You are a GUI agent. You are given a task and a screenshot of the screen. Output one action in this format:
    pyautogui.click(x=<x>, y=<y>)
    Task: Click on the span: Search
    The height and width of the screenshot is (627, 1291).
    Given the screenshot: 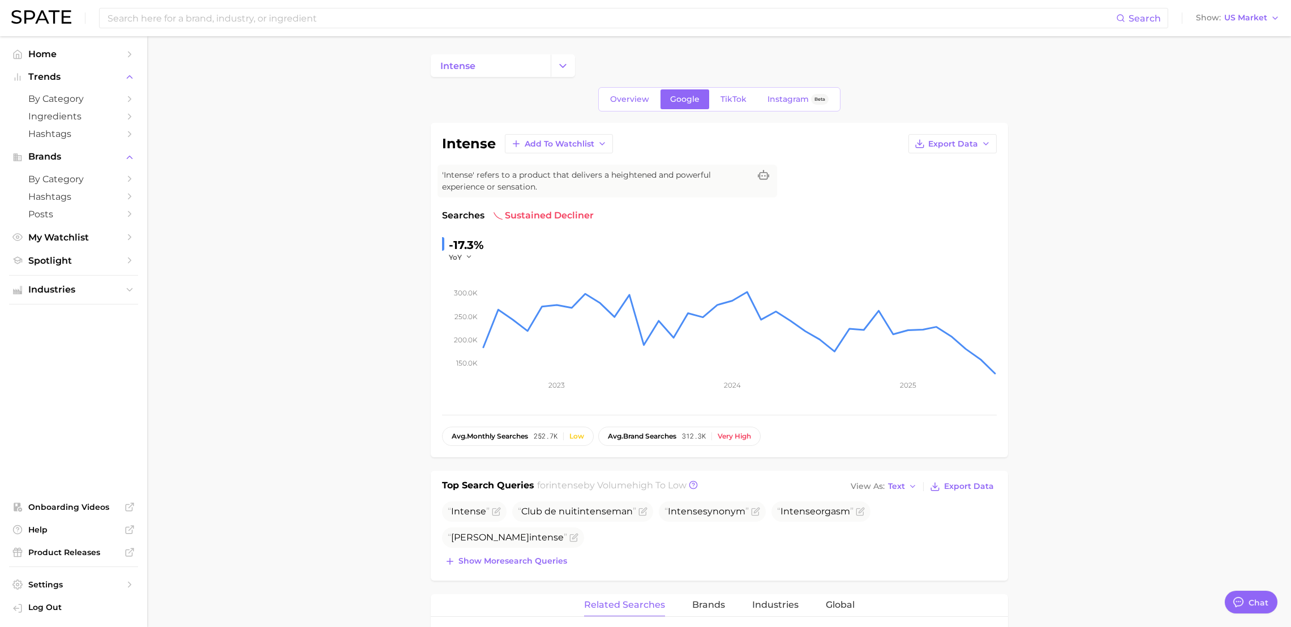 What is the action you would take?
    pyautogui.click(x=1144, y=18)
    